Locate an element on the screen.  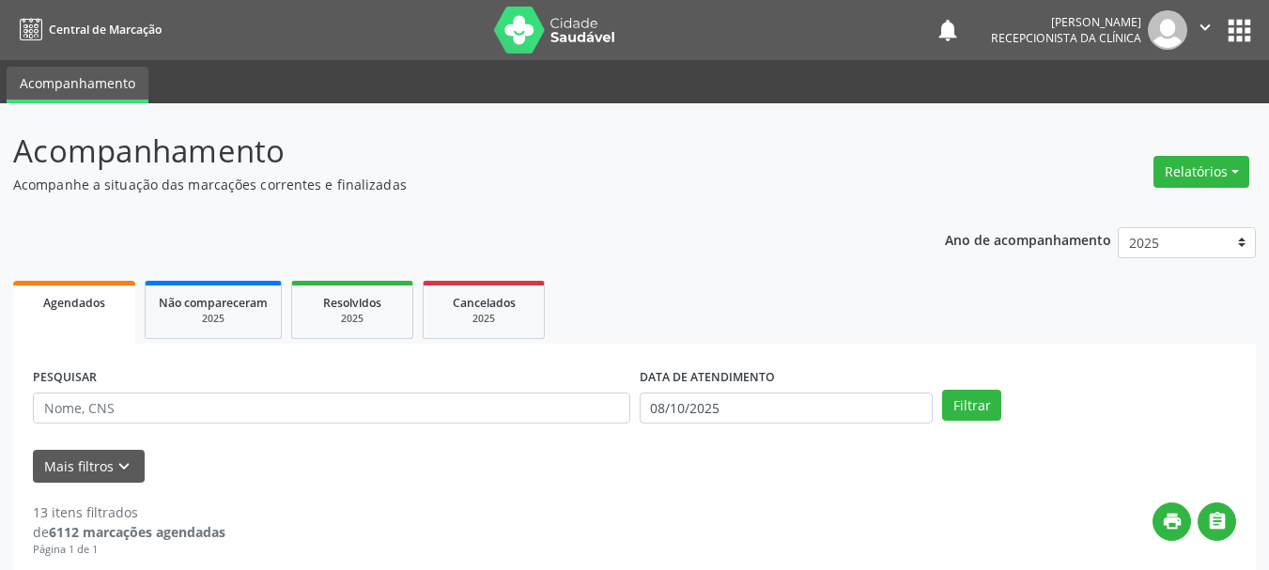
label: DATA DE ATENDIMENTO is located at coordinates (707, 378).